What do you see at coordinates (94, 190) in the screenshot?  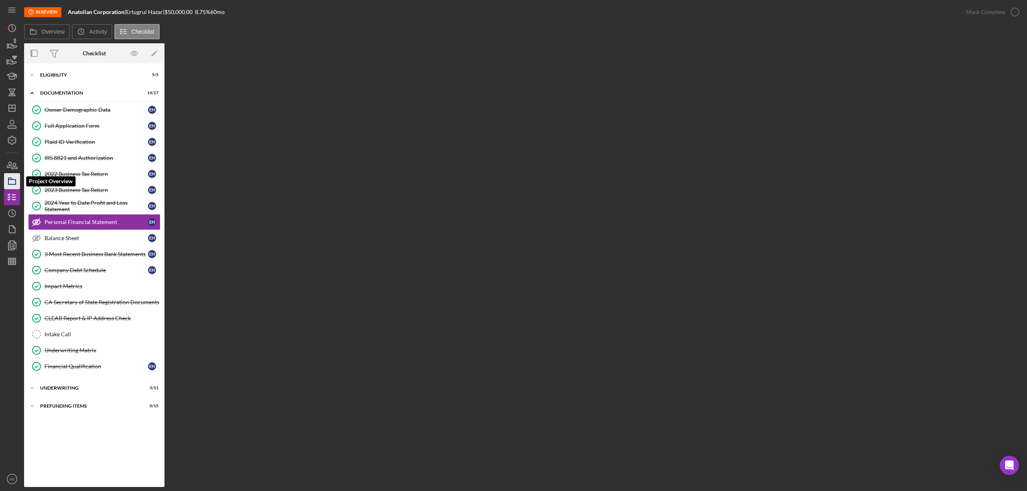 I see `a: 2023 Business Tax ReturnEH` at bounding box center [94, 190].